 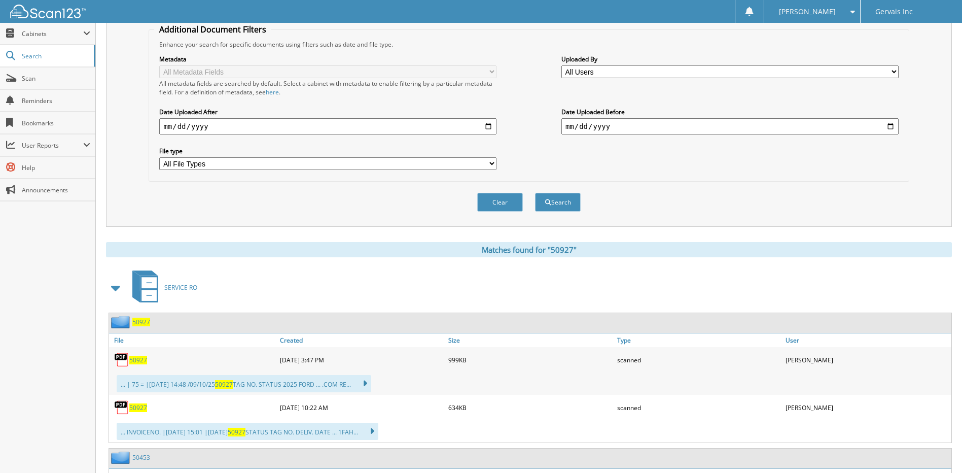 I want to click on img: scan123-logo-white.svg, so click(x=48, y=11).